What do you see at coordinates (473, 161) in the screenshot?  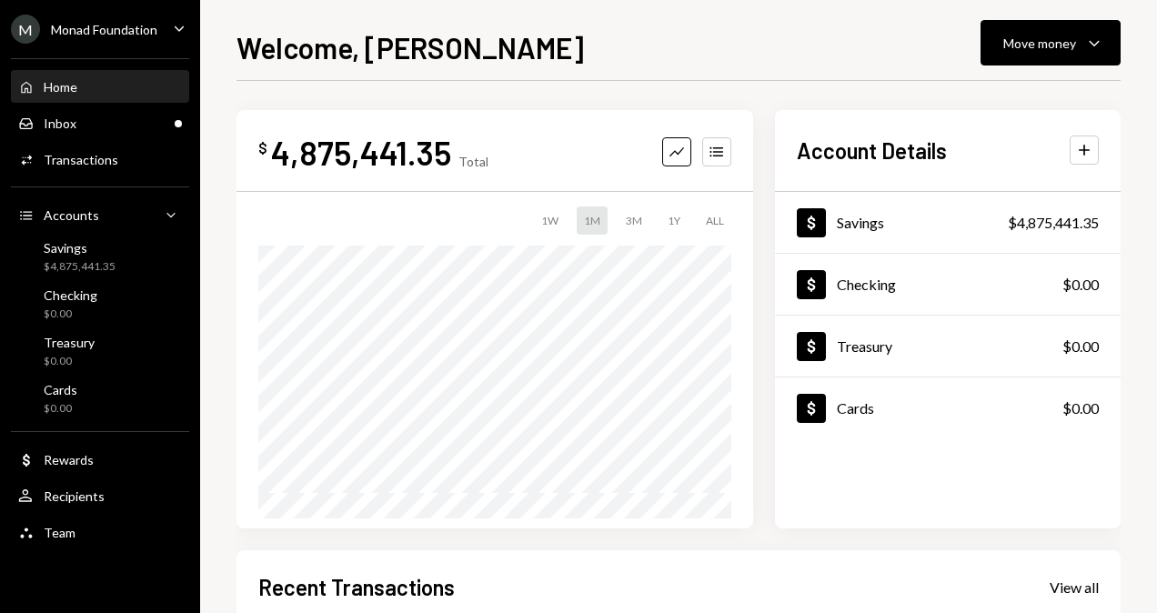 I see `div: Total` at bounding box center [473, 161].